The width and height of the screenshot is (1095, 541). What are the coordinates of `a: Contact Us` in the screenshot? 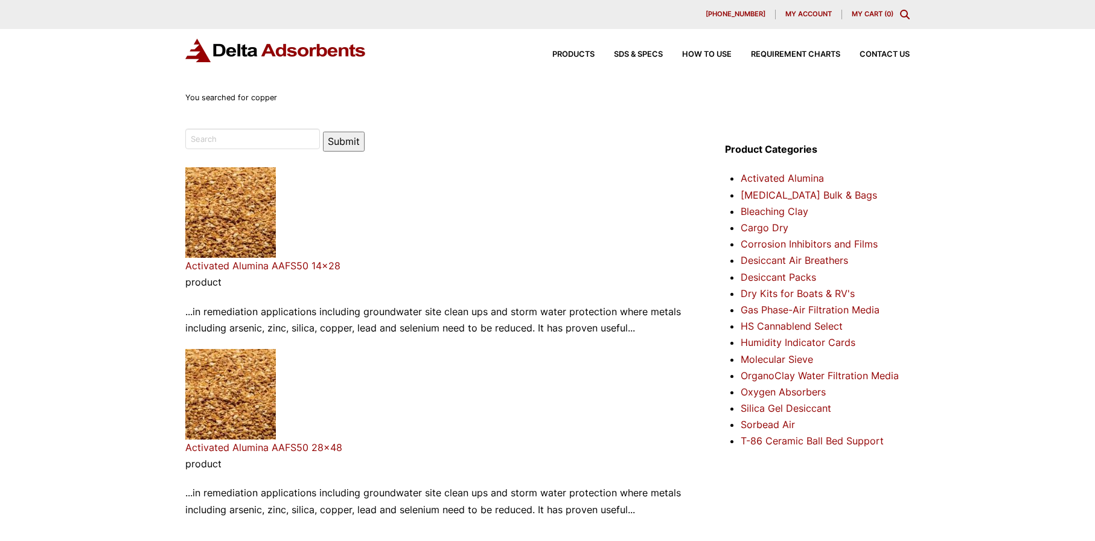 It's located at (875, 54).